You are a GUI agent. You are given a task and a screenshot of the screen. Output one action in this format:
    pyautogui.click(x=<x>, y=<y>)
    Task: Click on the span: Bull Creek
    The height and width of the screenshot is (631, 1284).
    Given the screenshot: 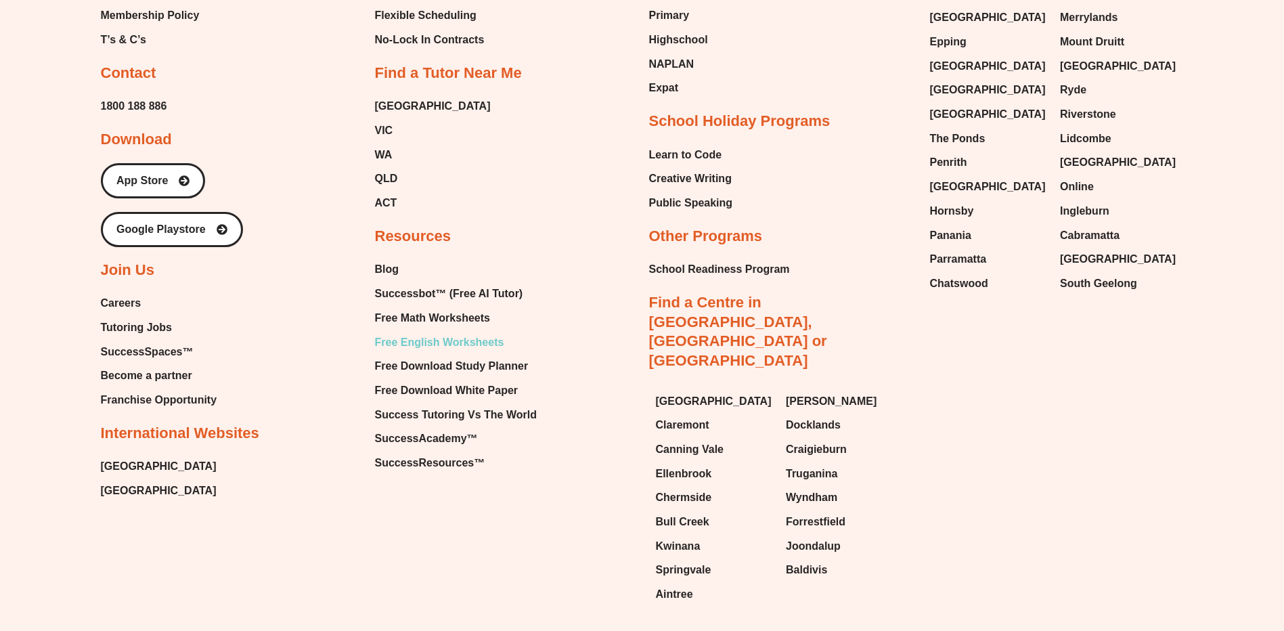 What is the action you would take?
    pyautogui.click(x=682, y=522)
    